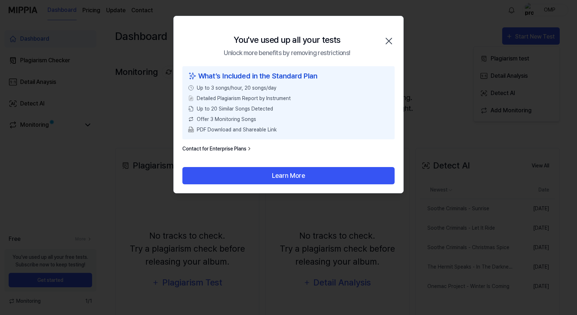 The image size is (577, 315). I want to click on span: Up to 20 Similar Songs Detected, so click(235, 109).